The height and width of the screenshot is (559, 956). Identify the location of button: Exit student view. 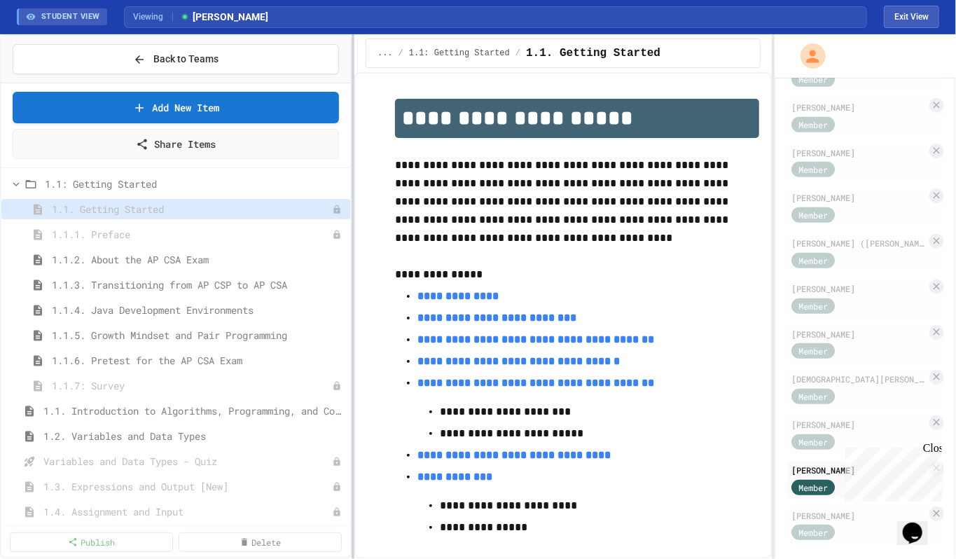
(911, 17).